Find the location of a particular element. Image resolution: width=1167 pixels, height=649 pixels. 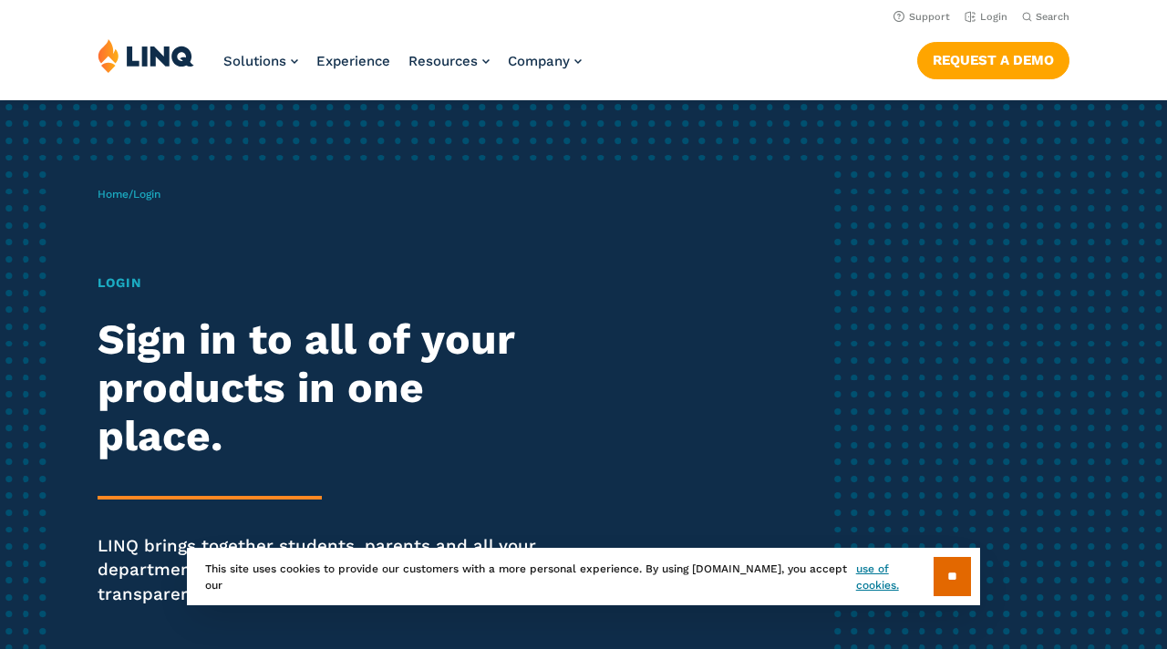

h2: Sign in to all of your products in one place. is located at coordinates (322, 387).